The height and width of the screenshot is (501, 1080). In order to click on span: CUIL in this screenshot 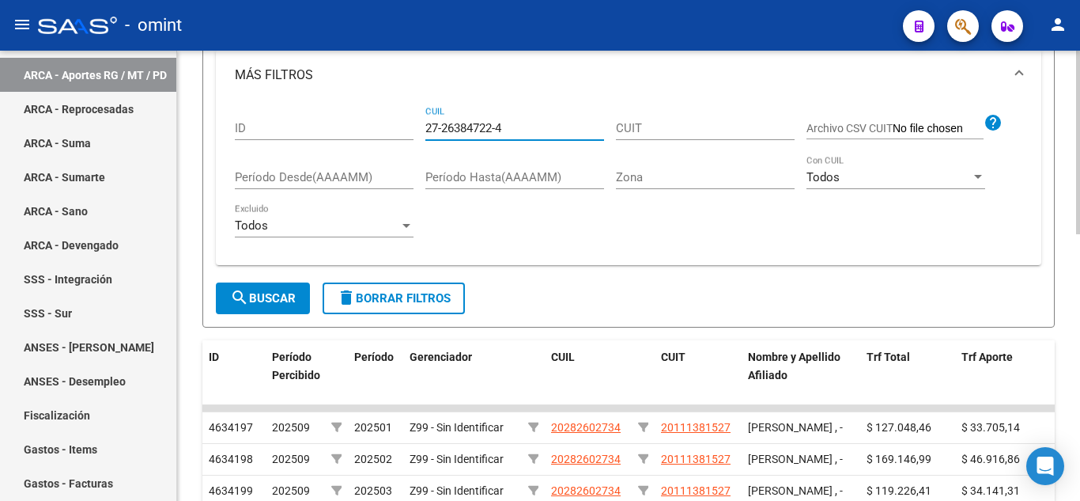, I will do `click(563, 357)`.